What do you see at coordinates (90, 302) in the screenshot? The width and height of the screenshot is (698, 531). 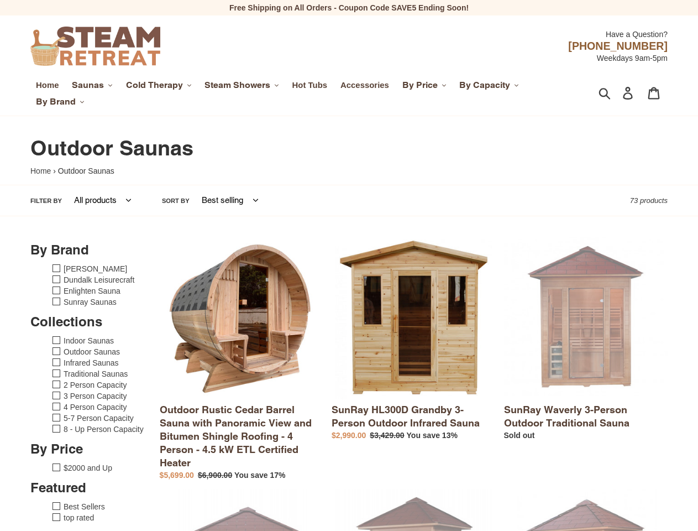 I see `a: Sunray Saunas` at bounding box center [90, 302].